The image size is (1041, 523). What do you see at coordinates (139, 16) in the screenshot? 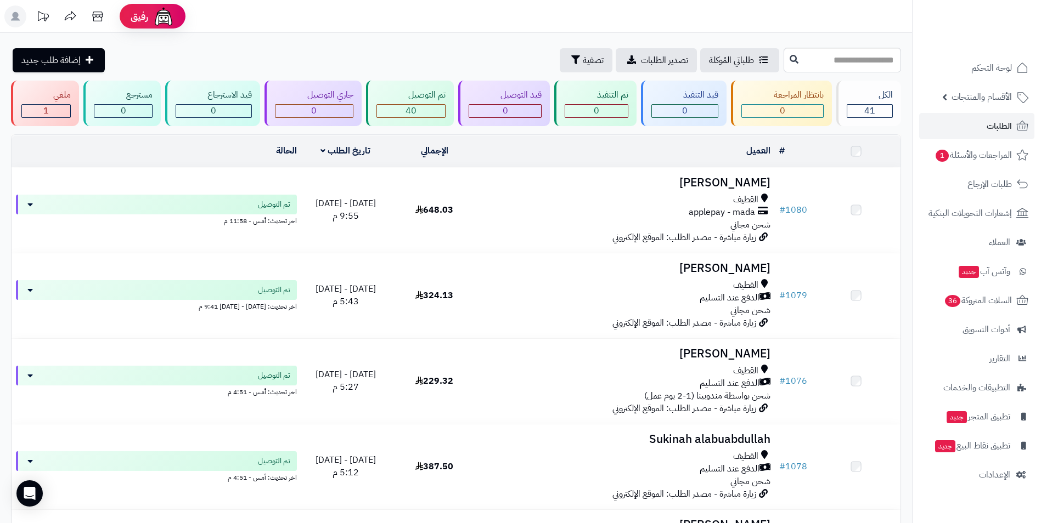
I see `span: رفيق` at bounding box center [139, 16].